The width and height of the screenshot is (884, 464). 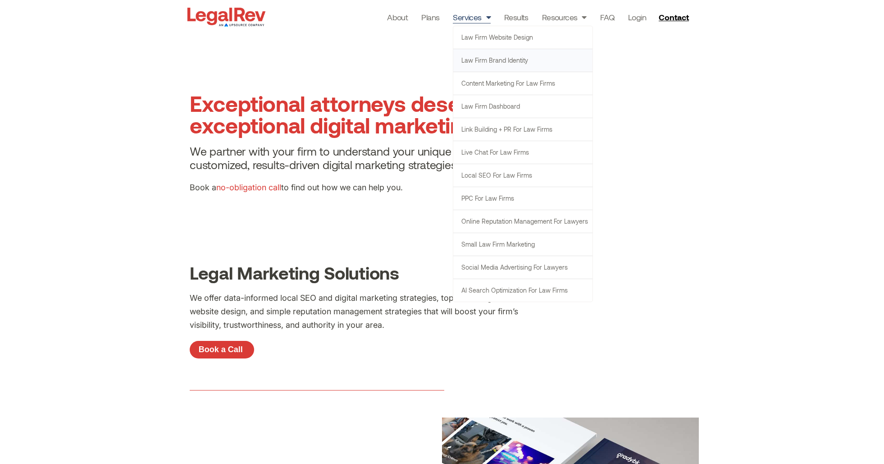 I want to click on ul: Services, so click(x=523, y=164).